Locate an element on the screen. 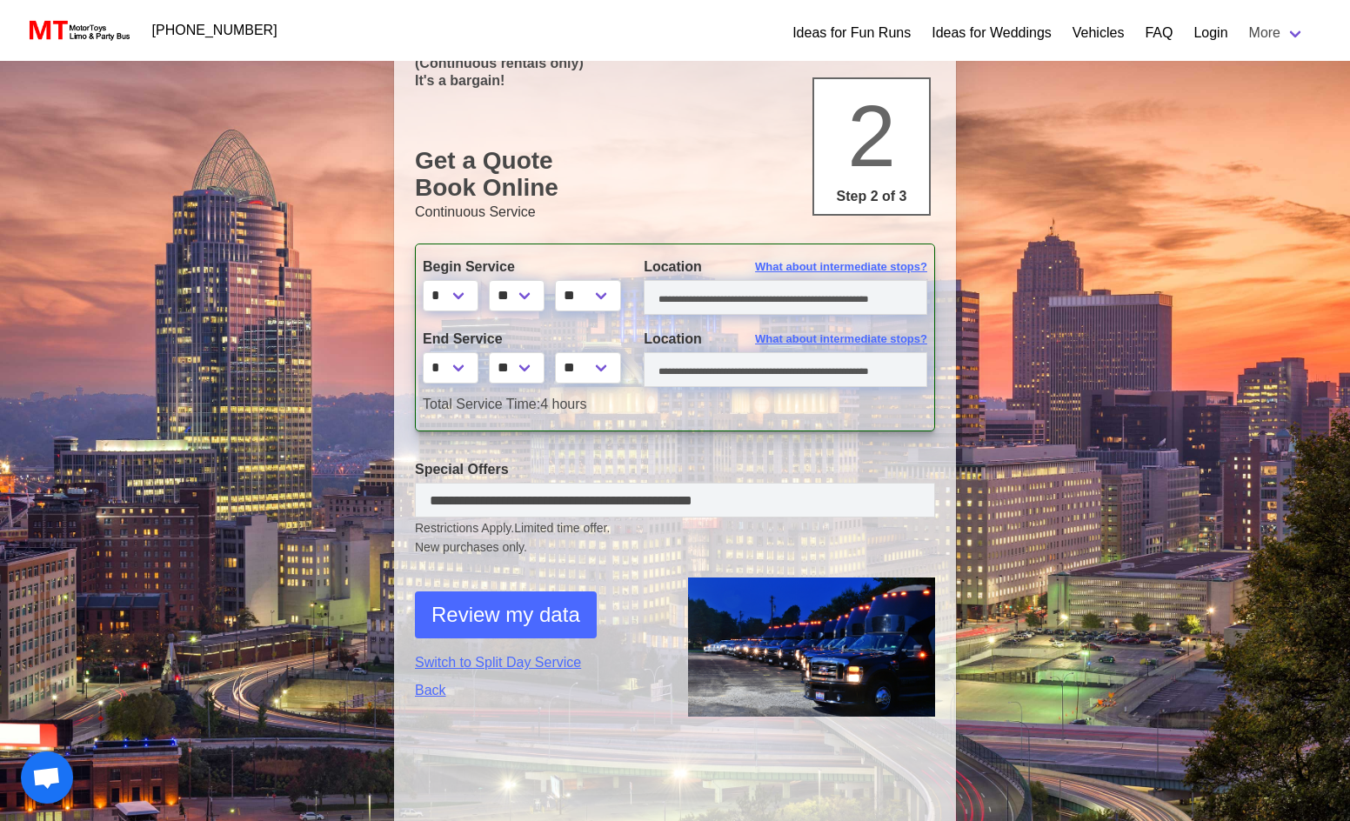  p: It's a bargain! is located at coordinates (675, 80).